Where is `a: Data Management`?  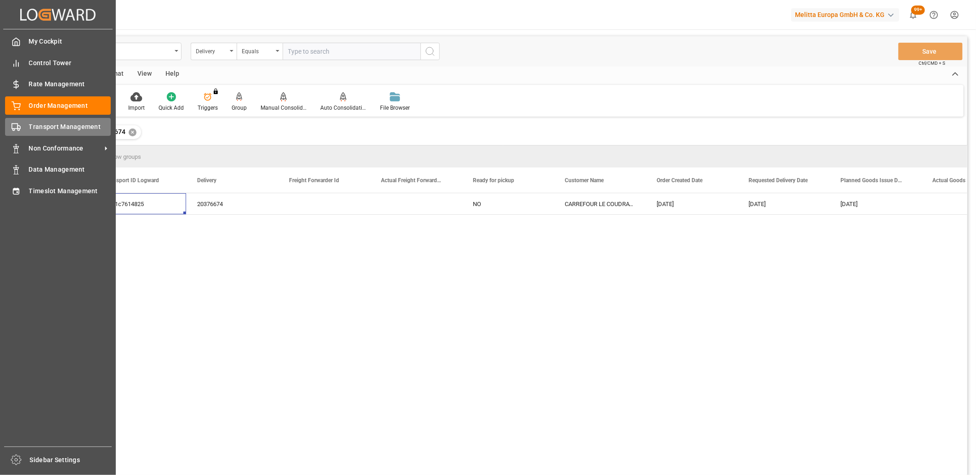 a: Data Management is located at coordinates (58, 170).